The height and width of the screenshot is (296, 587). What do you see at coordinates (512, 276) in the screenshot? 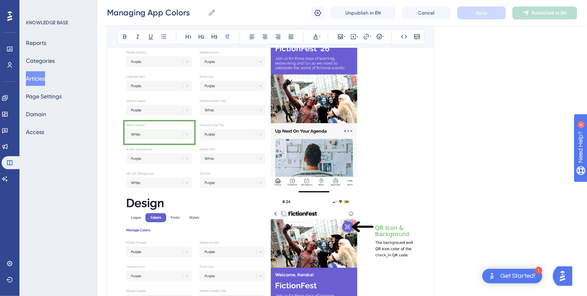
I see `div: Open Get Started! checklist, remaining modules: 1` at bounding box center [512, 276].